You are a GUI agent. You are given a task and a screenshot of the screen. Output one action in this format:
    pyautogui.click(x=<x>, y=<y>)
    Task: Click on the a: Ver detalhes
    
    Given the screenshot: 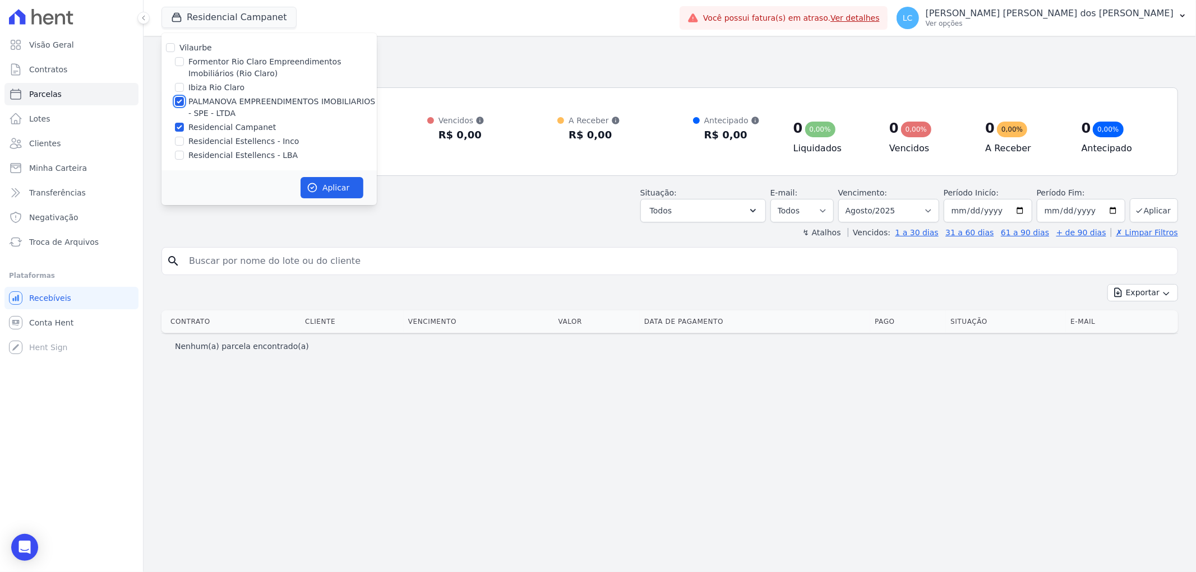 What is the action you would take?
    pyautogui.click(x=855, y=18)
    